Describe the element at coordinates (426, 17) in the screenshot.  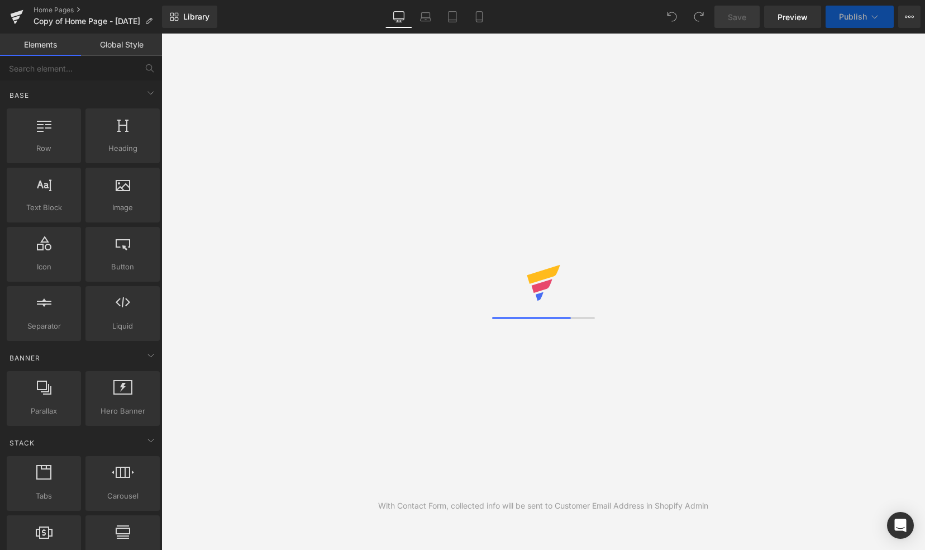
I see `a: Laptop` at that location.